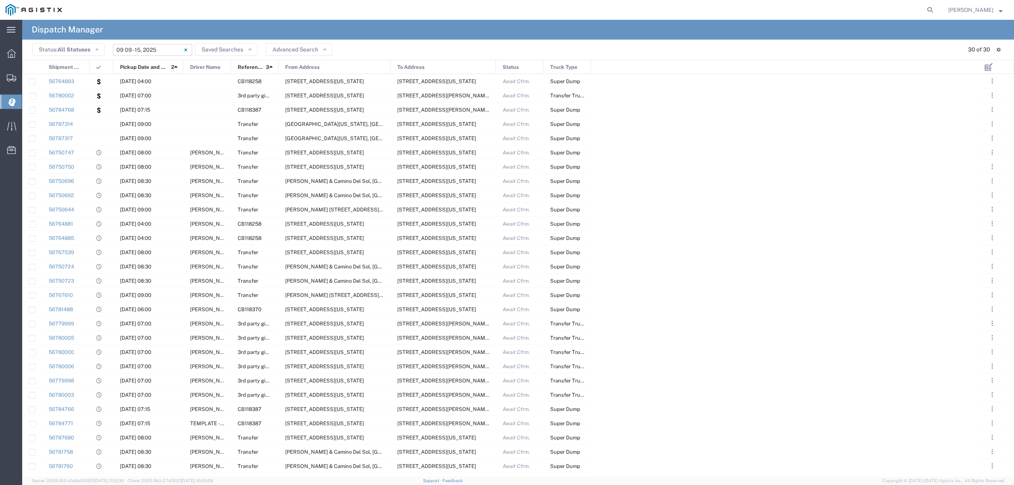 This screenshot has width=1014, height=485. Describe the element at coordinates (220, 424) in the screenshot. I see `span: TEMPLATE - NO ASSIGN` at that location.